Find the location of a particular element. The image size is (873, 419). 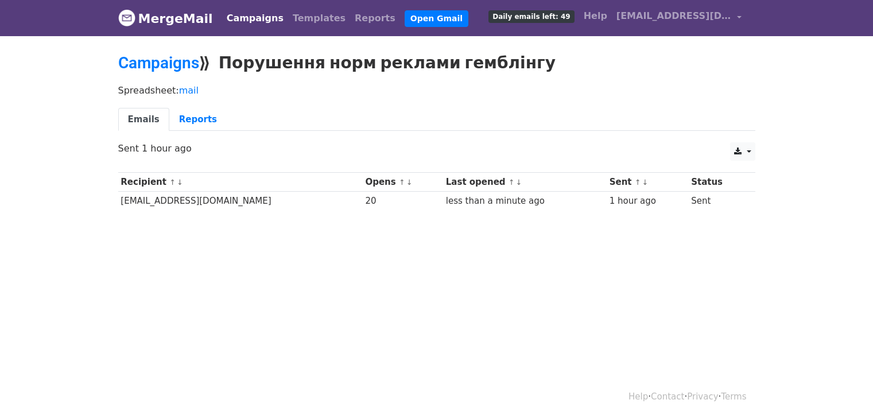

a: Templates is located at coordinates (319, 18).